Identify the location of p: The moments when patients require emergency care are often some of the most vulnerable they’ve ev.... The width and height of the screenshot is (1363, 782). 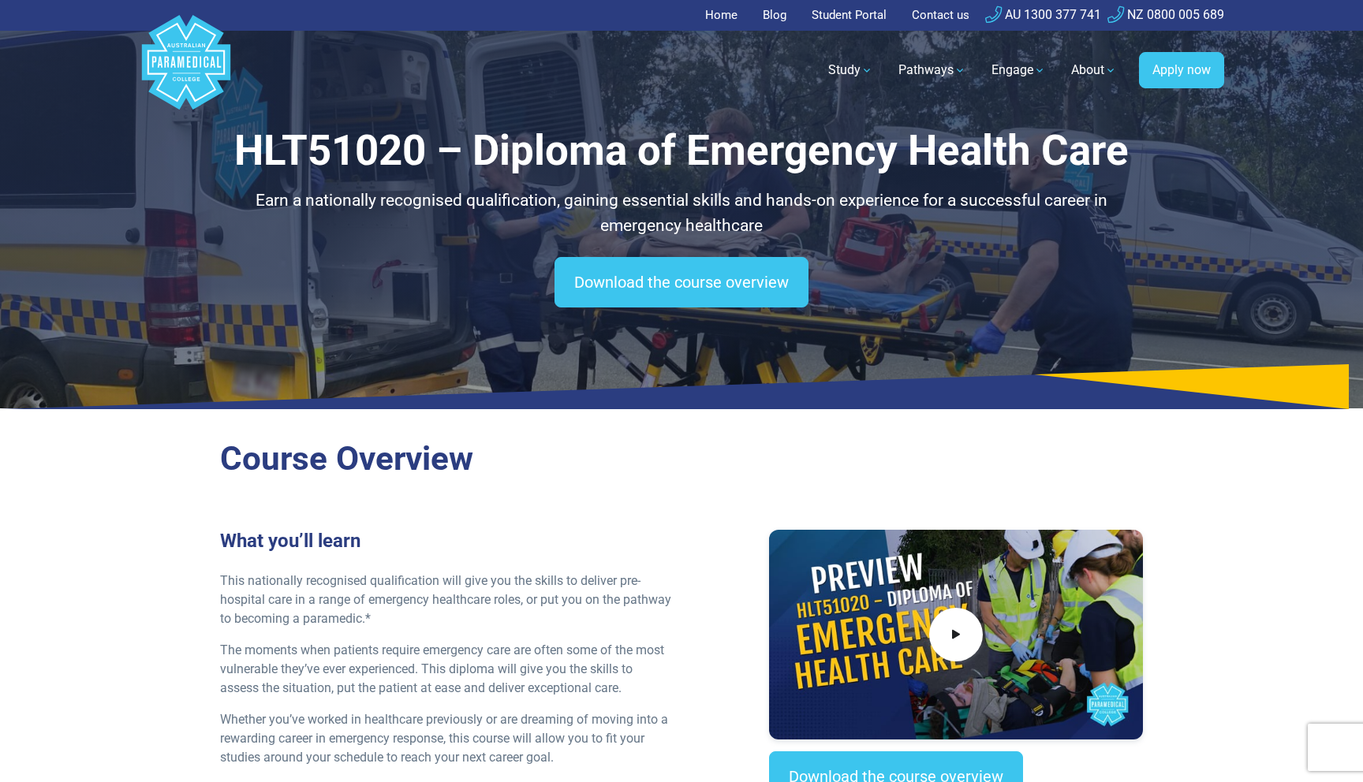
(446, 670).